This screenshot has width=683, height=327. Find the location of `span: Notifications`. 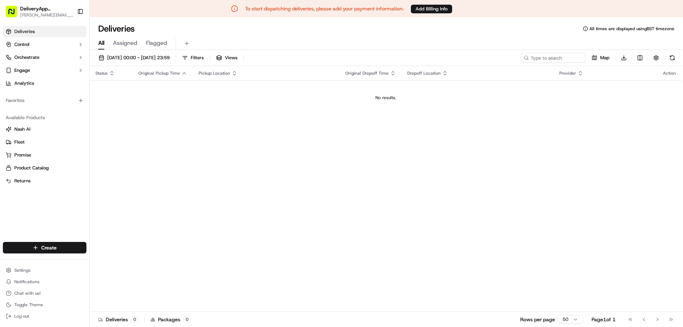

span: Notifications is located at coordinates (27, 281).